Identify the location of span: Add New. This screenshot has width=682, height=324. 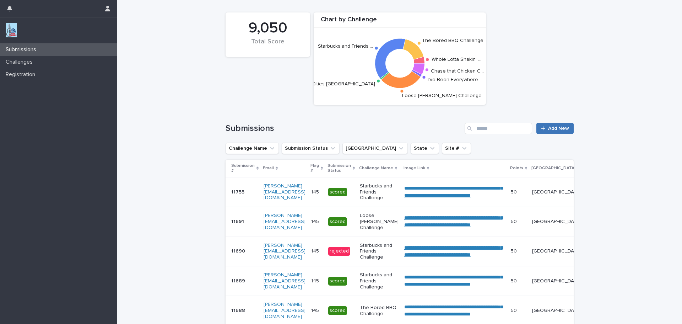
(558, 128).